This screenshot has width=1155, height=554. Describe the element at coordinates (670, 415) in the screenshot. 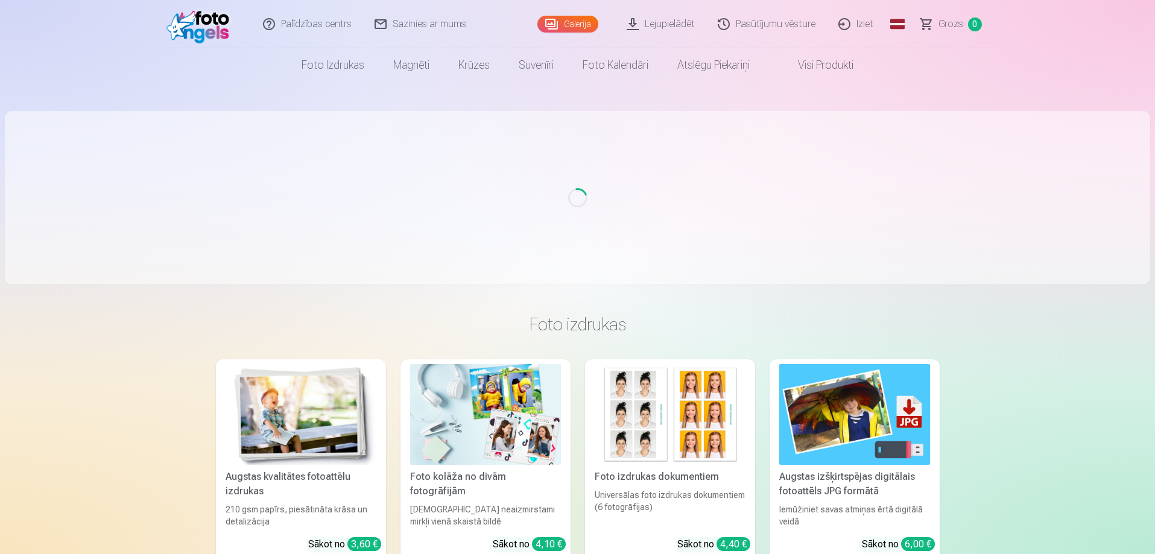

I see `img: Foto izdrukas dokumentiem` at that location.